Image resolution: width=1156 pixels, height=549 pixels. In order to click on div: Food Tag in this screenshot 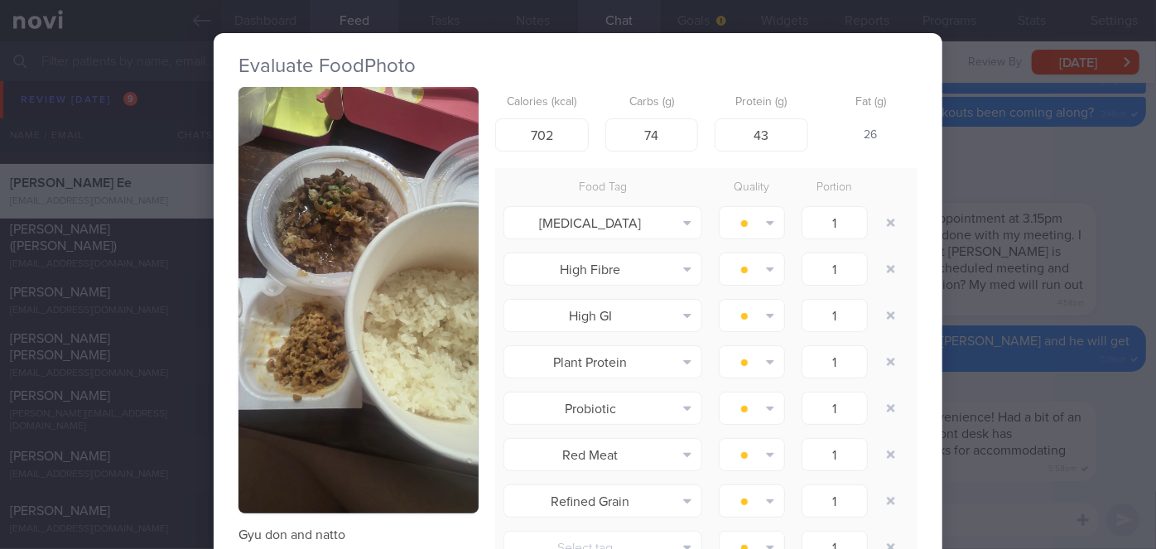, I will do `click(603, 188)`.